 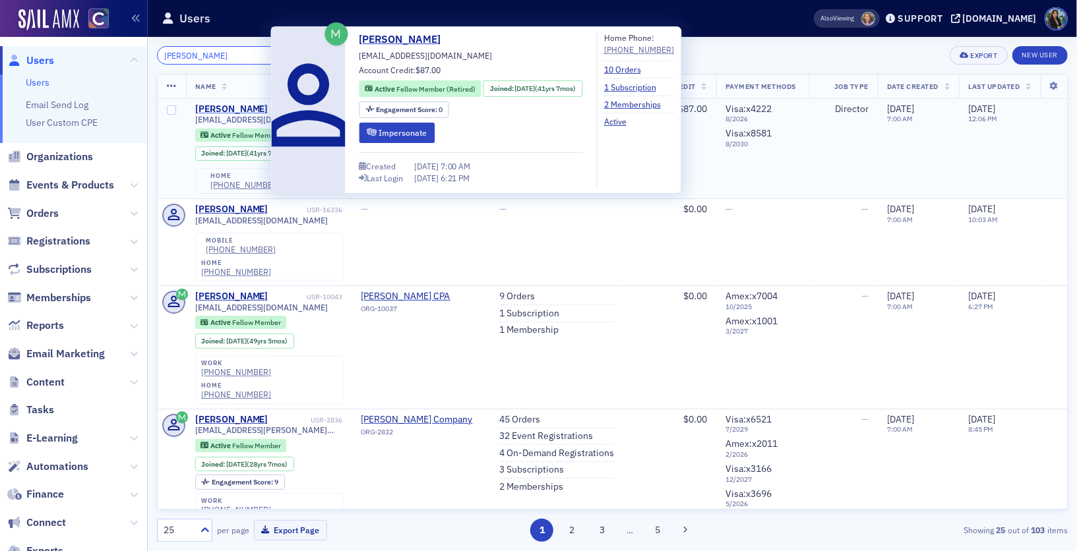 What do you see at coordinates (45, 495) in the screenshot?
I see `span: Finance` at bounding box center [45, 495].